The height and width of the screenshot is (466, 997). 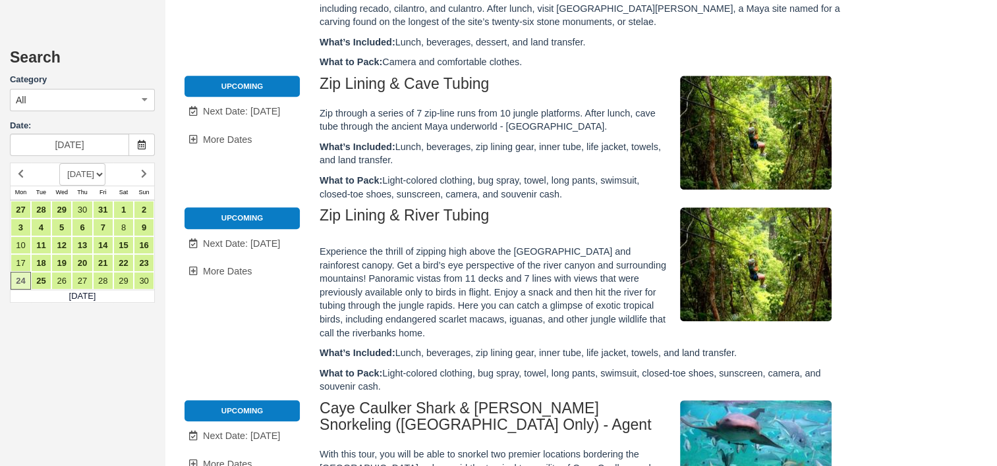 I want to click on a: 19, so click(x=61, y=263).